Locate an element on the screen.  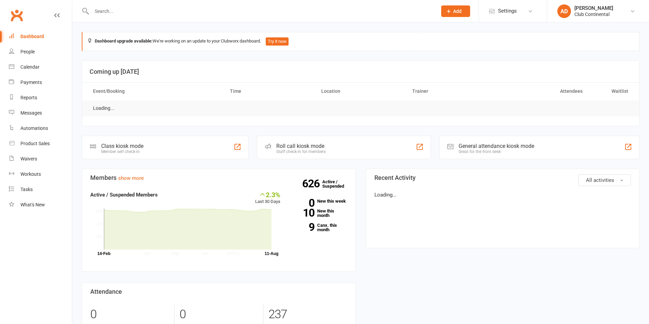
div: We're working on an update to your Clubworx dashboard. is located at coordinates (360, 42).